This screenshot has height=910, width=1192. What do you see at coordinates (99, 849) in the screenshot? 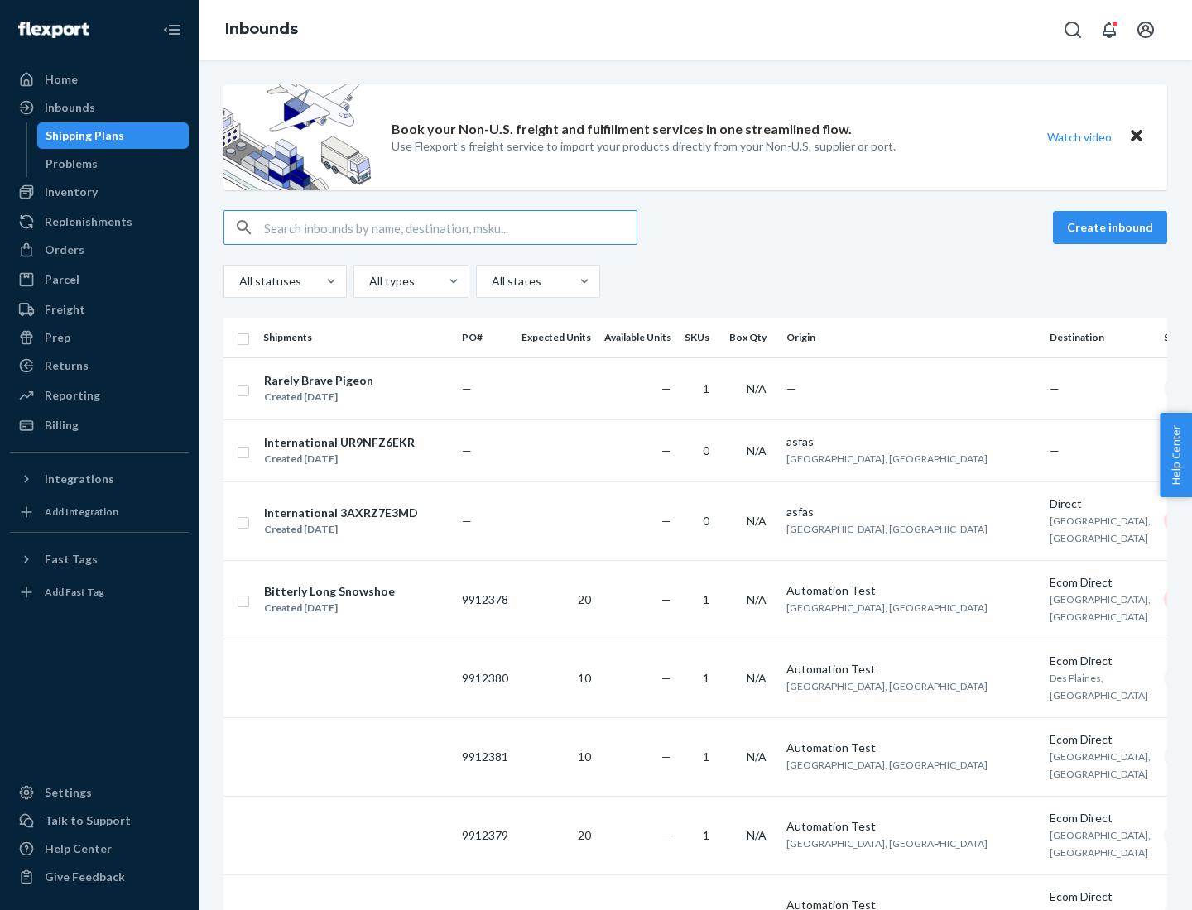
I see `a: Help Center` at bounding box center [99, 849].